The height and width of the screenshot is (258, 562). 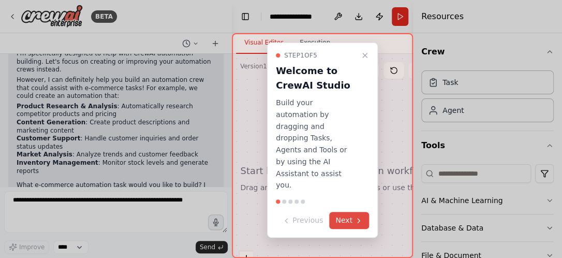 What do you see at coordinates (316, 78) in the screenshot?
I see `h3: Welcome to CrewAI Studio` at bounding box center [316, 78].